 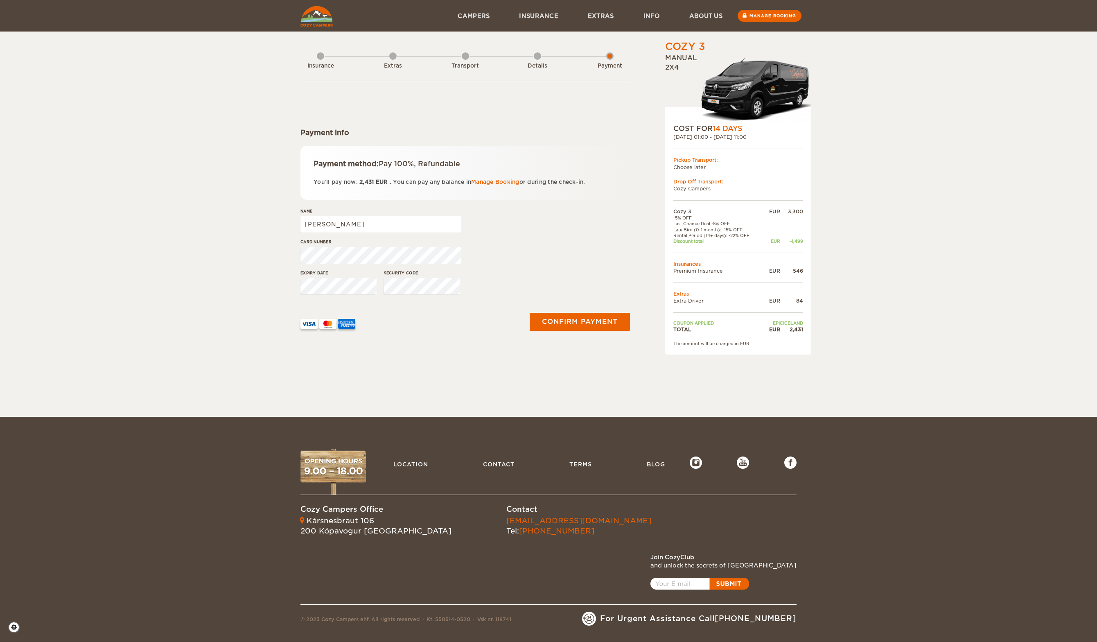 What do you see at coordinates (718, 329) in the screenshot?
I see `td: TOTAL` at bounding box center [718, 329].